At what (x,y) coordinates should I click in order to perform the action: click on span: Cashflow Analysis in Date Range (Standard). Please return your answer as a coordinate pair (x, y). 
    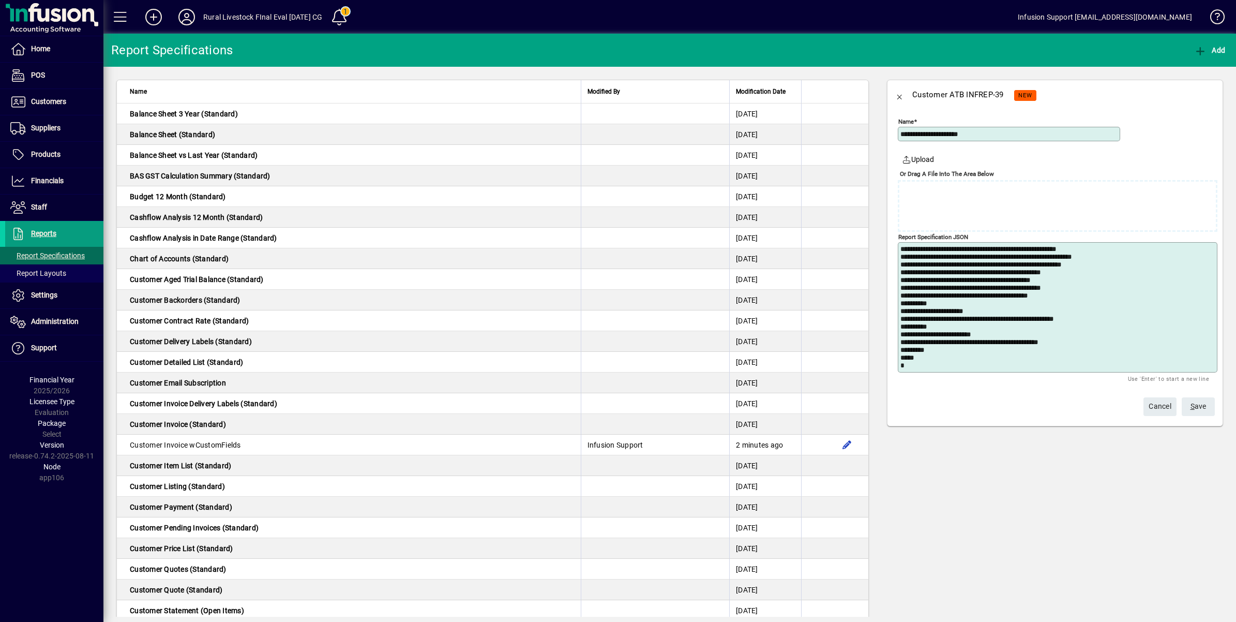
    Looking at the image, I should click on (203, 238).